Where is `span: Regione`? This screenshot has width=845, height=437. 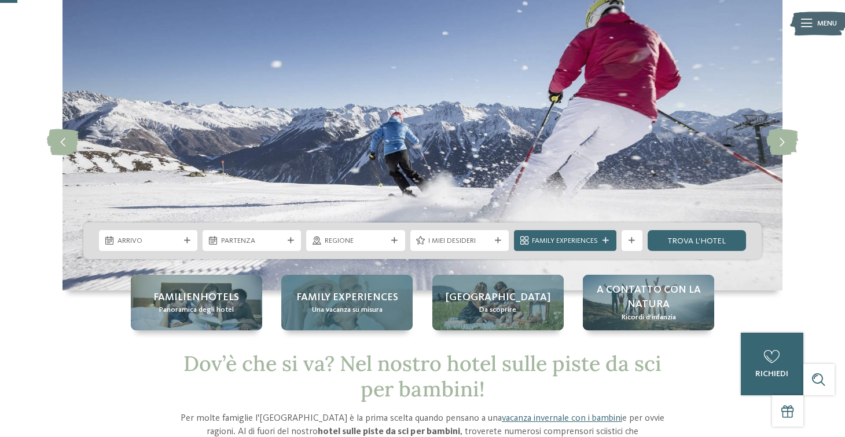
span: Regione is located at coordinates (356, 241).